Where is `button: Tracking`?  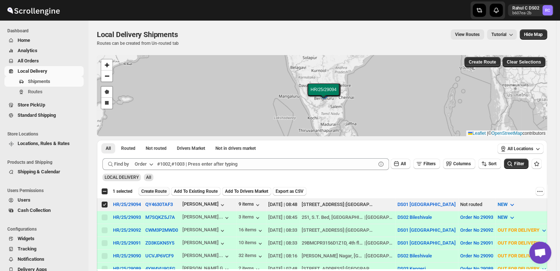
button: Tracking is located at coordinates (44, 249).